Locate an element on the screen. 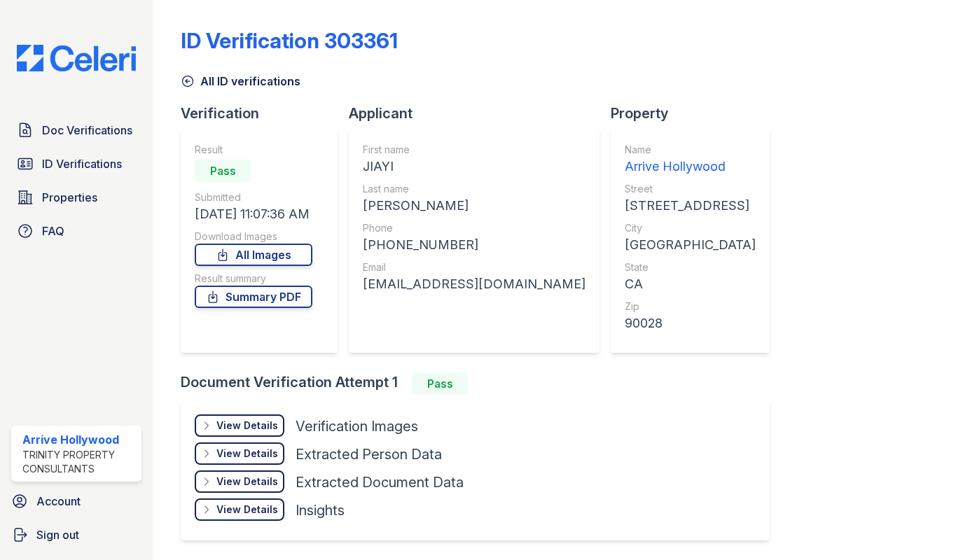 The width and height of the screenshot is (977, 560). span: Sign out is located at coordinates (57, 535).